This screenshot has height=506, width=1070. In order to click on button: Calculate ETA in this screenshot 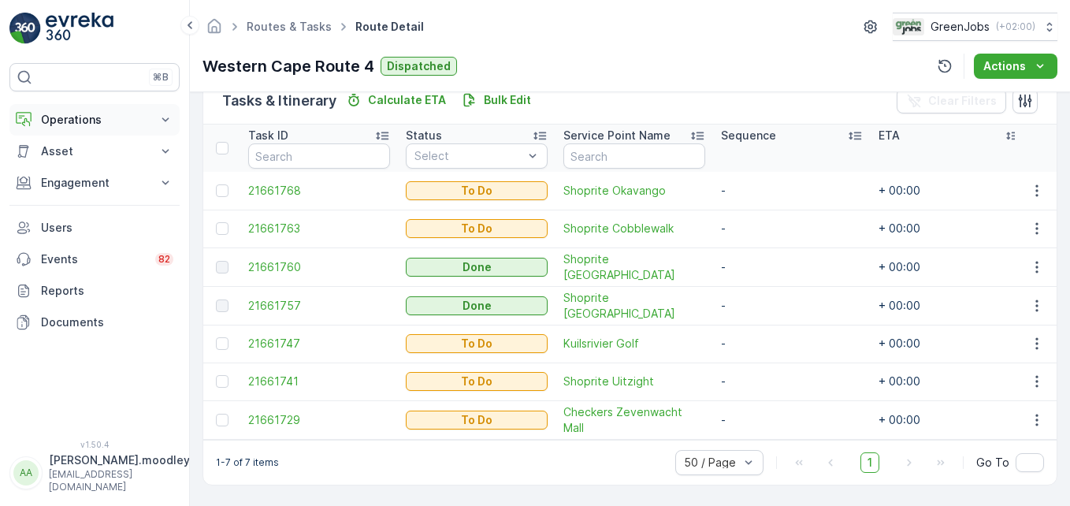, I will do `click(396, 100)`.